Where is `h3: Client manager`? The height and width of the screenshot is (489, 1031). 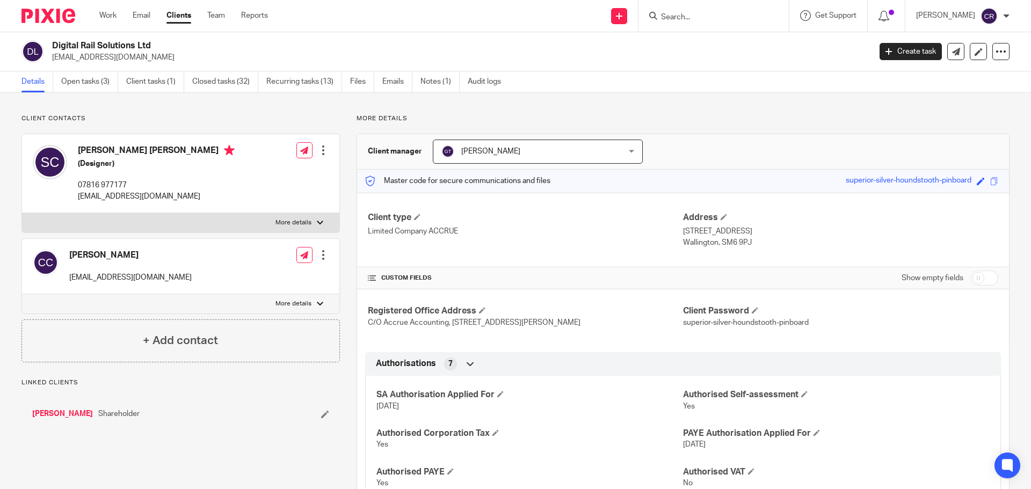
h3: Client manager is located at coordinates (395, 151).